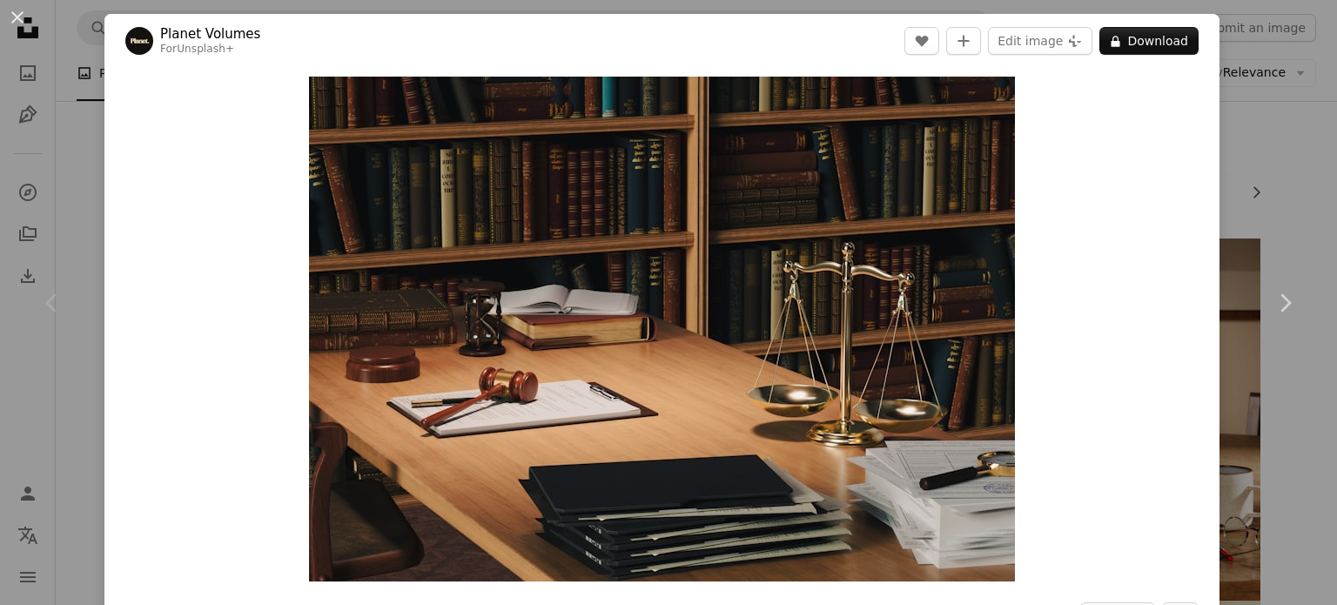  Describe the element at coordinates (205, 49) in the screenshot. I see `a: Unsplash+` at that location.